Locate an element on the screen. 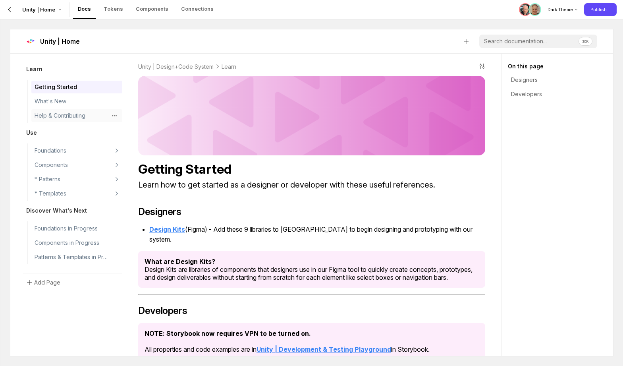 The image size is (623, 366). a: Developers is located at coordinates (549, 94).